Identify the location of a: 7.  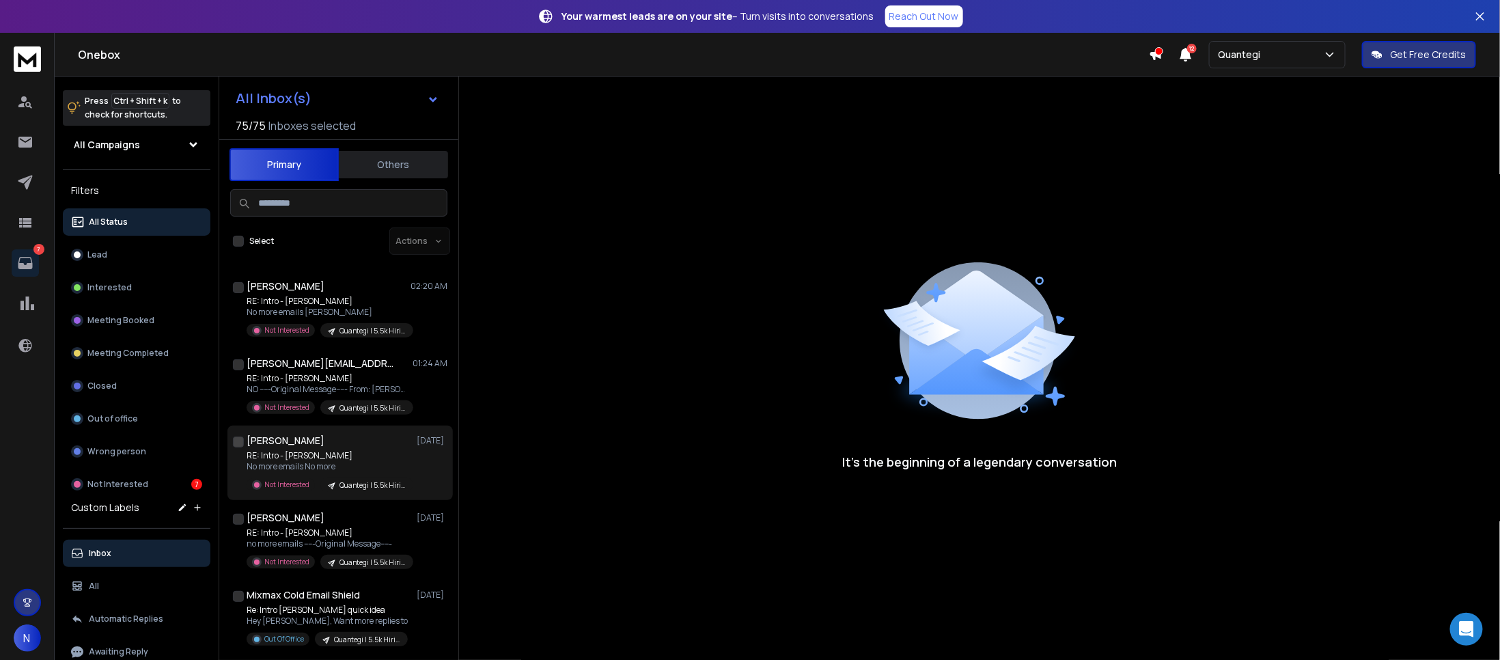
(25, 263).